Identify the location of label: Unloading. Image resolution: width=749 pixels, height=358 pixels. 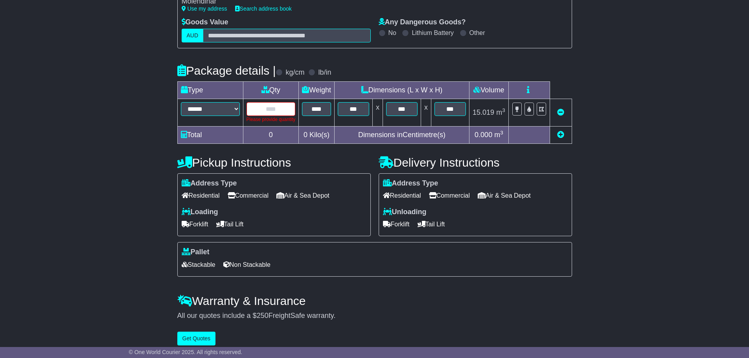
(405, 212).